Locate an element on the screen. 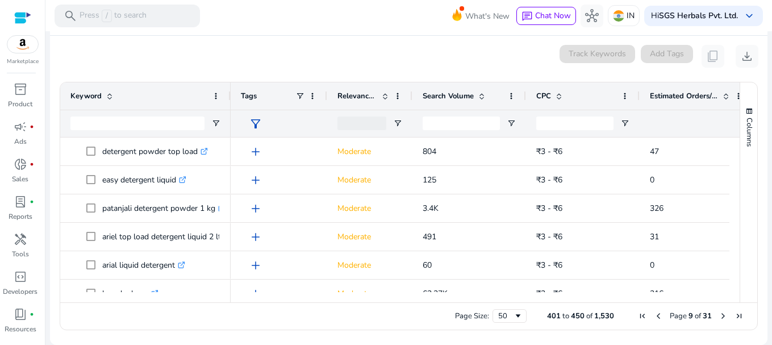 This screenshot has width=772, height=345. p: Sales is located at coordinates (20, 179).